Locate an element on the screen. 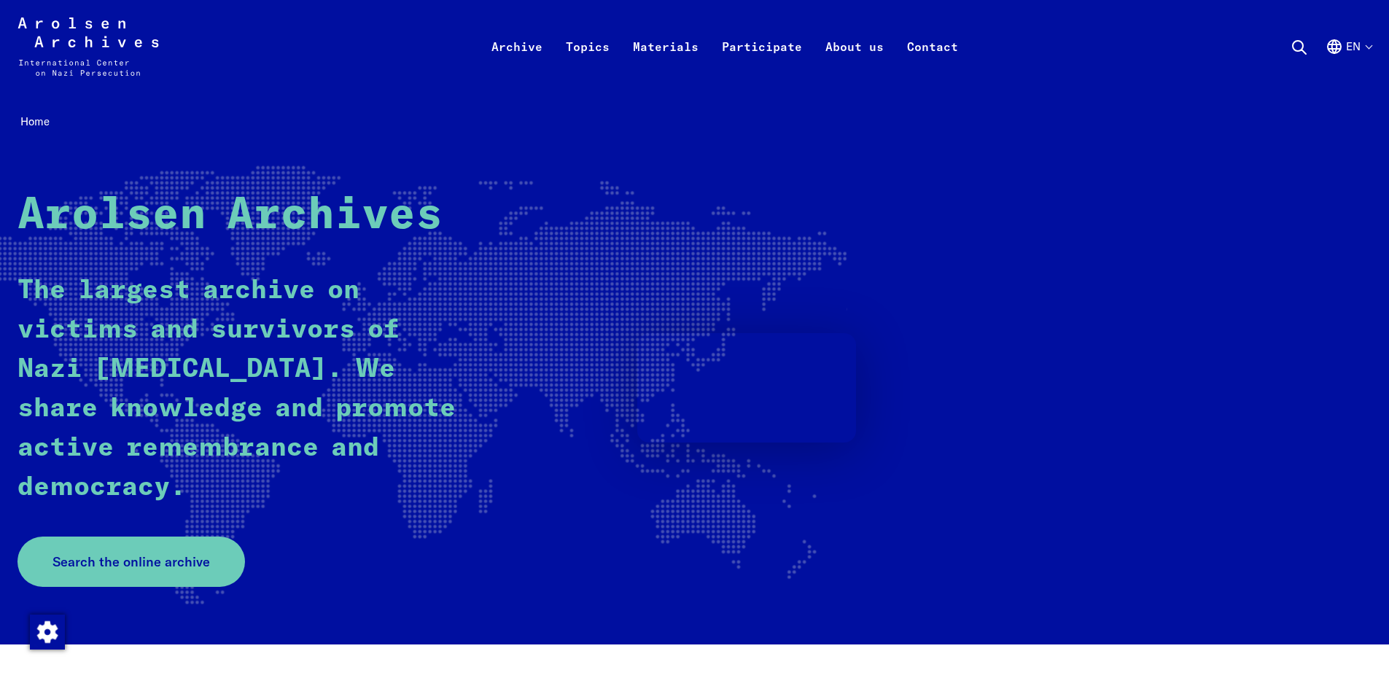 The width and height of the screenshot is (1389, 678). a: Search the online archive is located at coordinates (131, 562).